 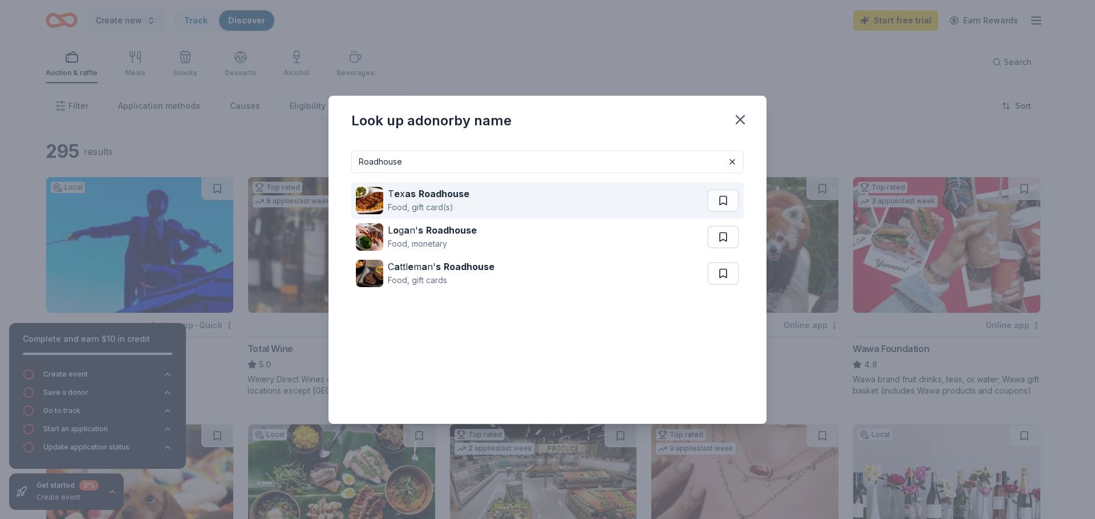 What do you see at coordinates (431, 121) in the screenshot?
I see `div: Look up a donor by name` at bounding box center [431, 121].